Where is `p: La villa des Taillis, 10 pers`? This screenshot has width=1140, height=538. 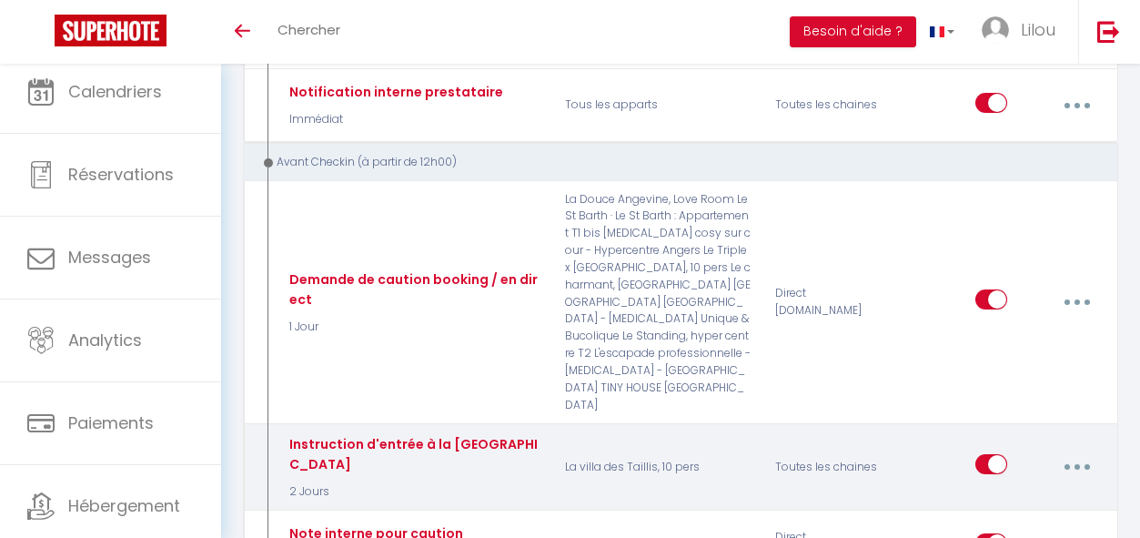 p: La villa des Taillis, 10 pers is located at coordinates (658, 467).